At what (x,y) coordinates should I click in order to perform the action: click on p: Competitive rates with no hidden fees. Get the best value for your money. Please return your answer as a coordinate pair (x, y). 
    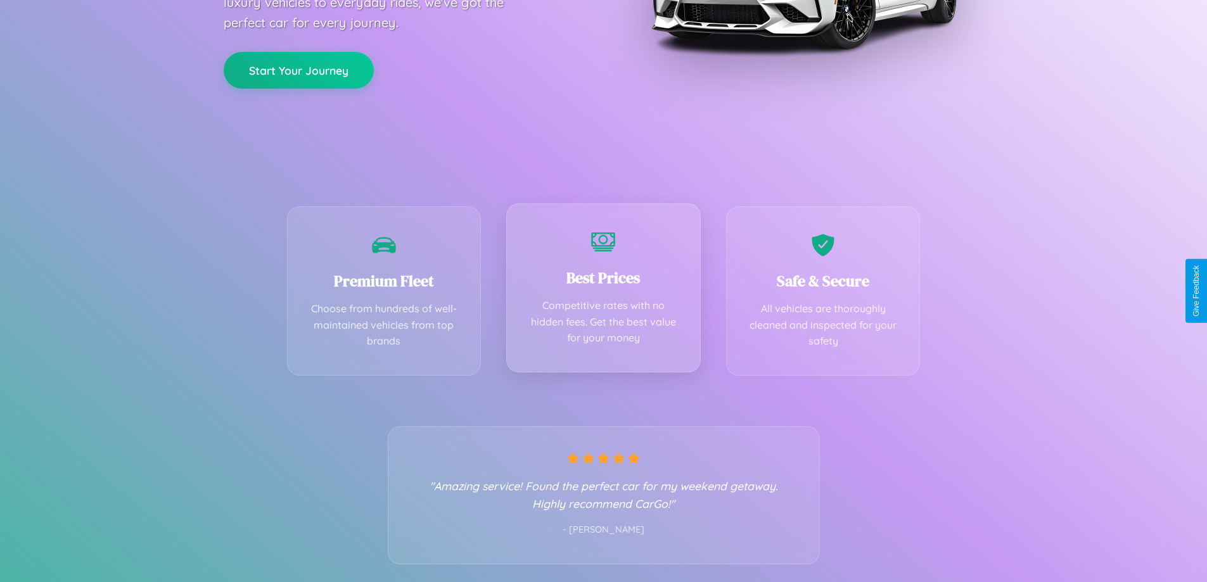
    Looking at the image, I should click on (603, 322).